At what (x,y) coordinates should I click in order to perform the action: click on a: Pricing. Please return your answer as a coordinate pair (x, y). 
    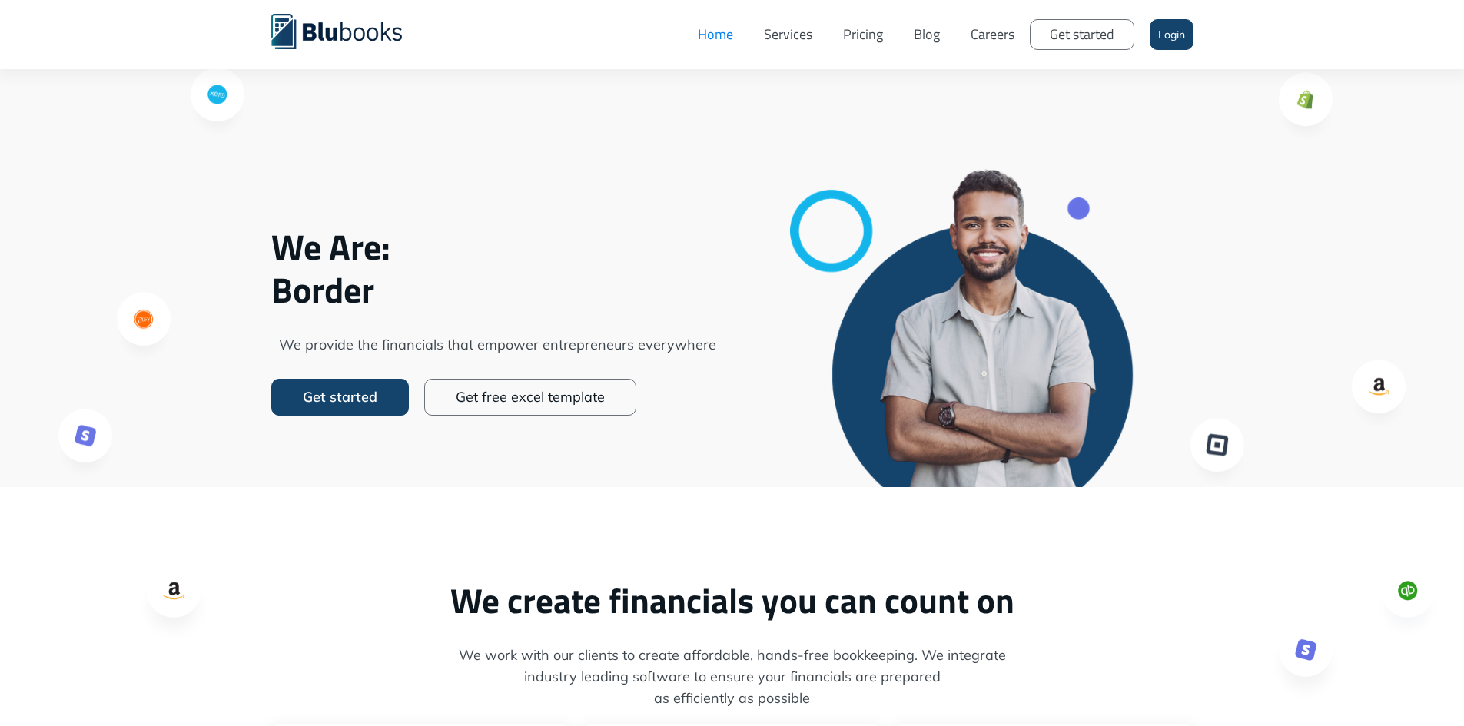
    Looking at the image, I should click on (863, 35).